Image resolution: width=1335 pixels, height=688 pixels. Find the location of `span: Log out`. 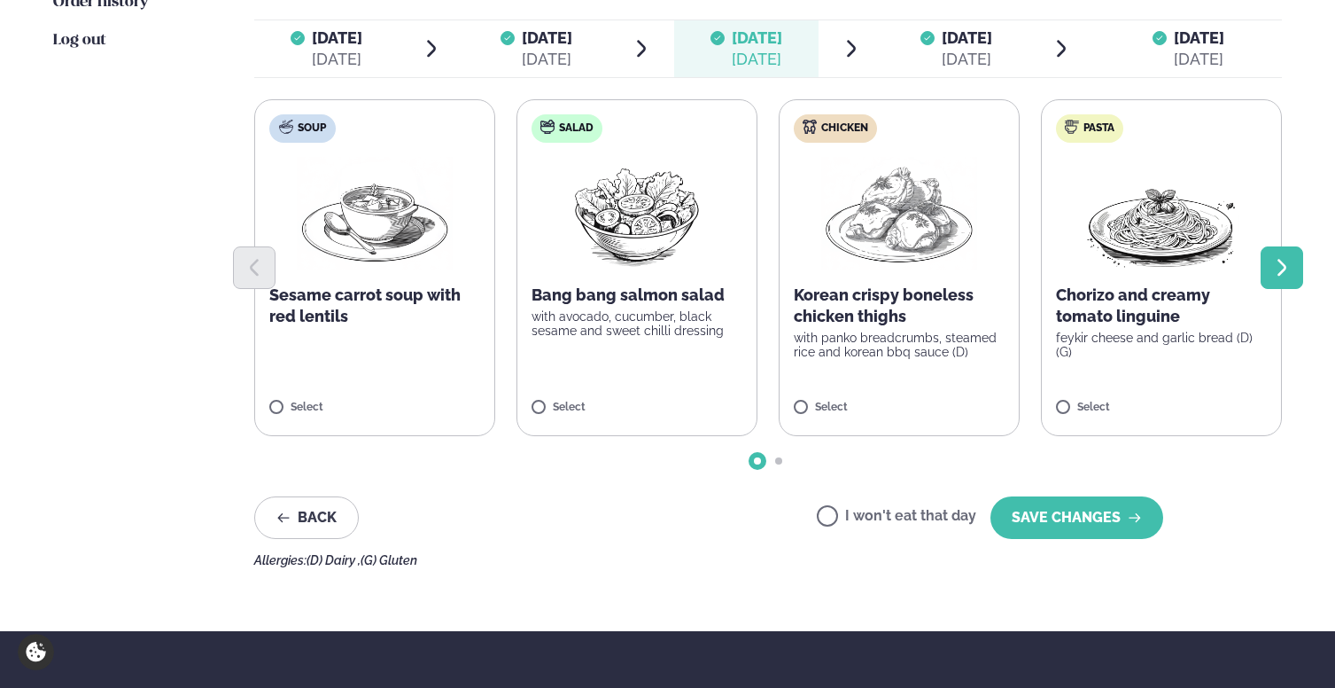

span: Log out is located at coordinates (80, 40).